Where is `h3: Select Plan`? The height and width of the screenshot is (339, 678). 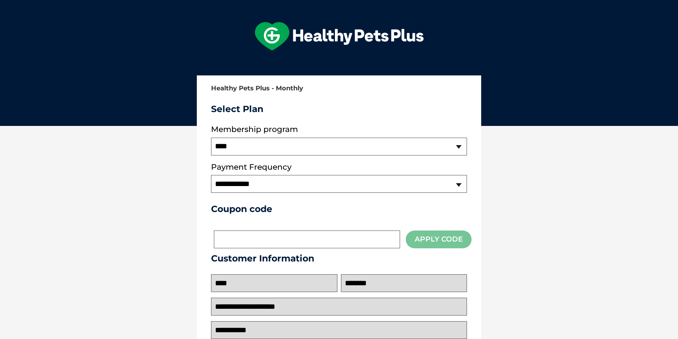 h3: Select Plan is located at coordinates (339, 109).